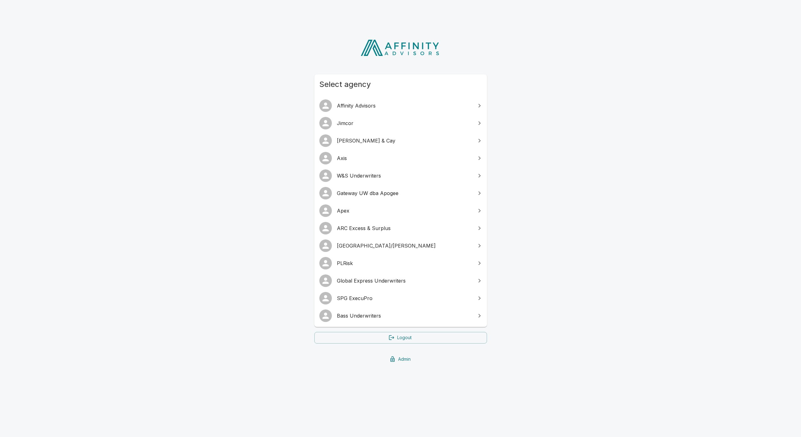  What do you see at coordinates (401, 158) in the screenshot?
I see `a: Axis` at bounding box center [401, 158].